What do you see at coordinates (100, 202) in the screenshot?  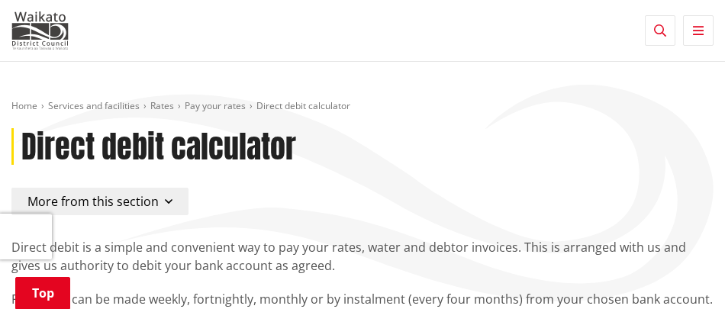 I see `button: More from this section` at bounding box center [100, 202].